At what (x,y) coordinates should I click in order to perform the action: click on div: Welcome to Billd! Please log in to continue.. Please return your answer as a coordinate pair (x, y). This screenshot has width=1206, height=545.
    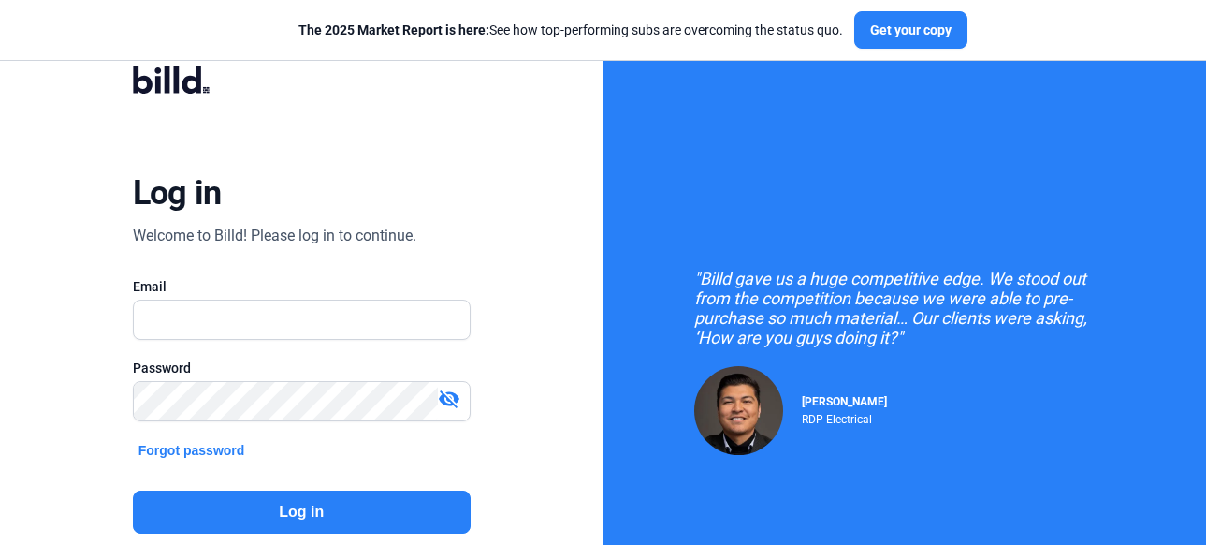
    Looking at the image, I should click on (274, 236).